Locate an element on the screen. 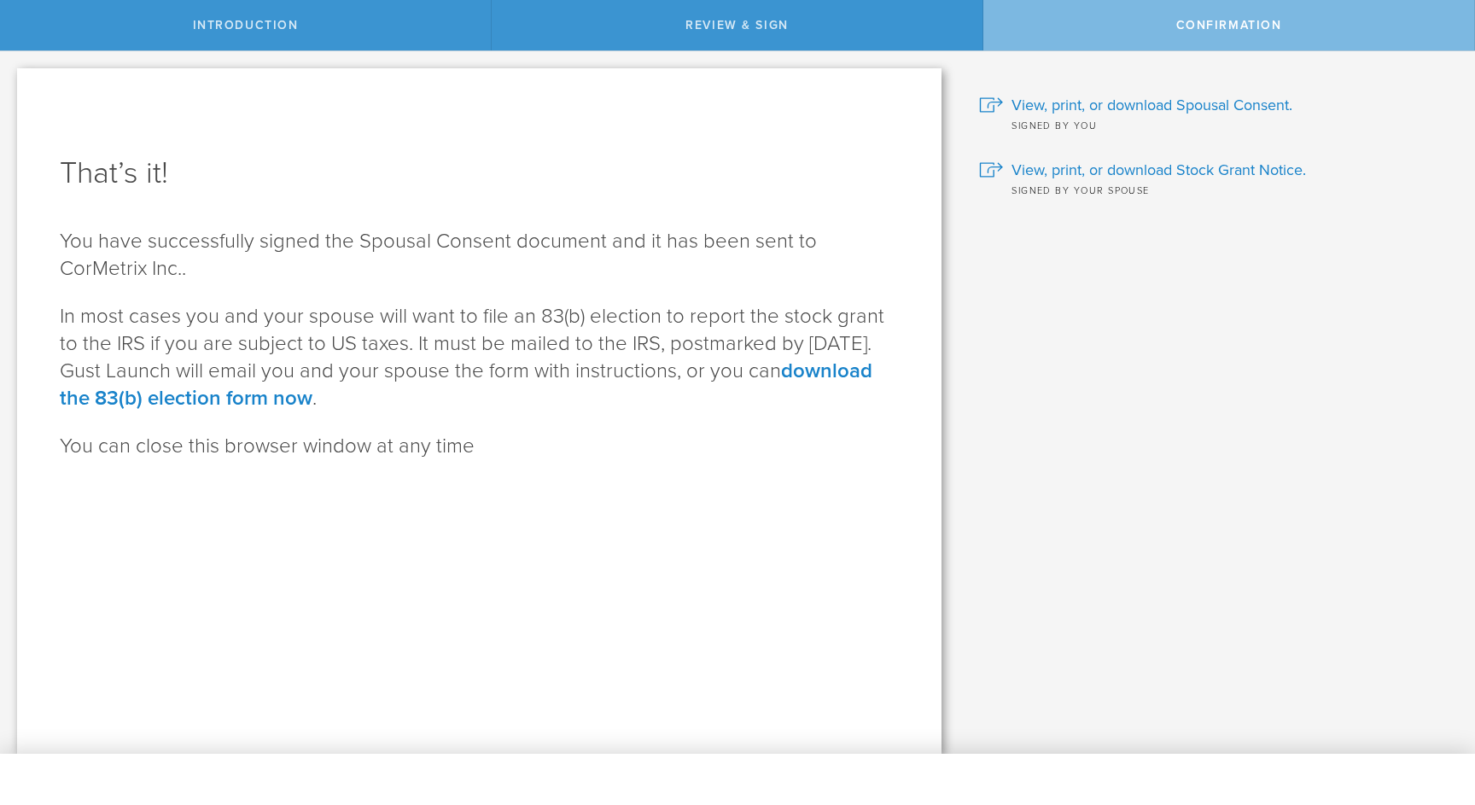  p: You have successfully signed the Spousal Consent document and it has been sent to CorMetrix Inc.. is located at coordinates (479, 255).